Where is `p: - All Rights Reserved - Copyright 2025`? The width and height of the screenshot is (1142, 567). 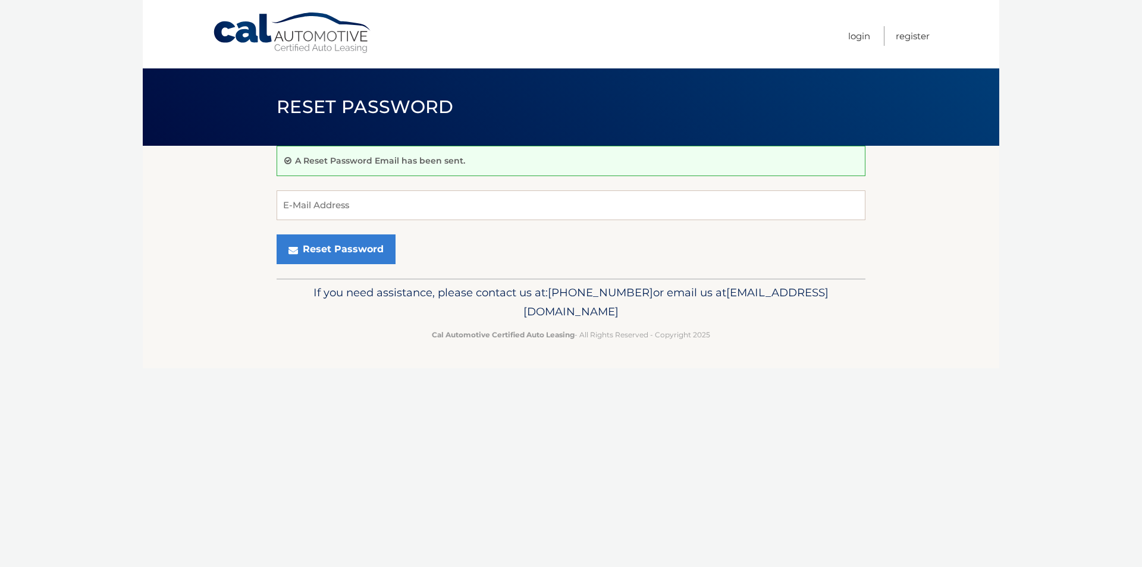
p: - All Rights Reserved - Copyright 2025 is located at coordinates (571, 334).